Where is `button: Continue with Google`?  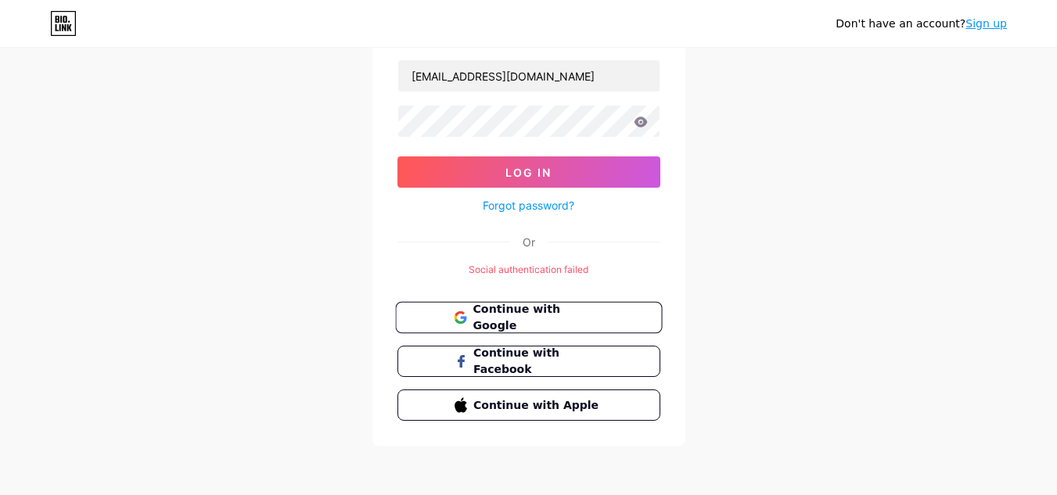 button: Continue with Google is located at coordinates (528, 318).